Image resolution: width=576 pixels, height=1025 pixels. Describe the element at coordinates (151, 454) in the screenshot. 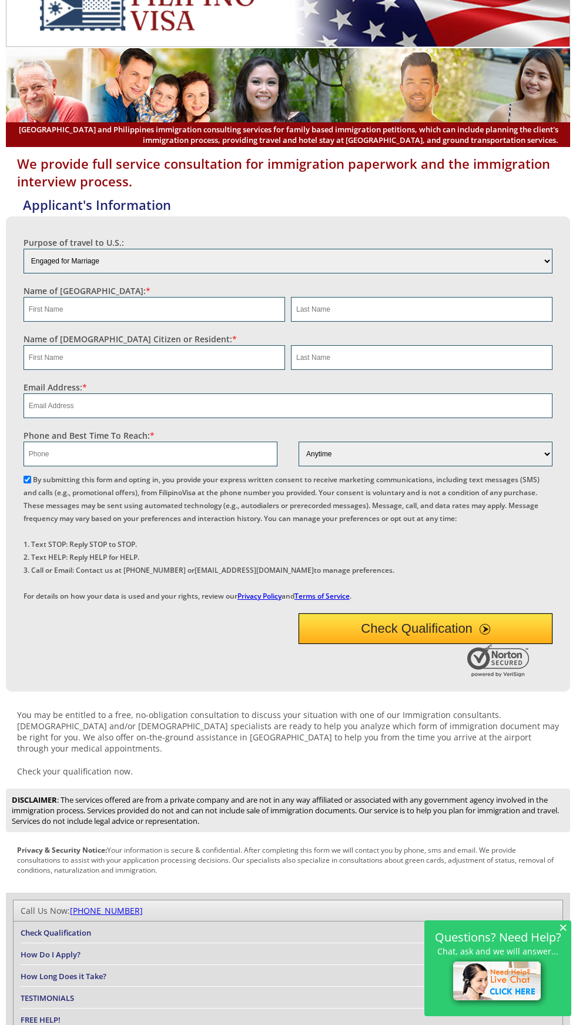

I see `input: Phone` at that location.